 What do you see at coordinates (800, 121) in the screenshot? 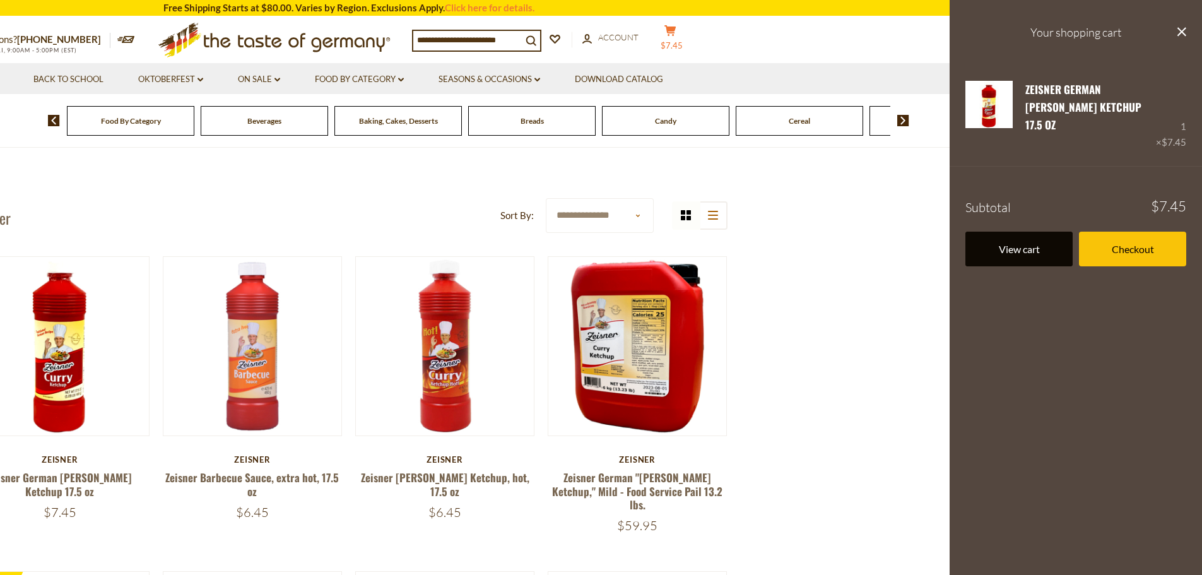
I see `a: Cereal` at bounding box center [800, 121].